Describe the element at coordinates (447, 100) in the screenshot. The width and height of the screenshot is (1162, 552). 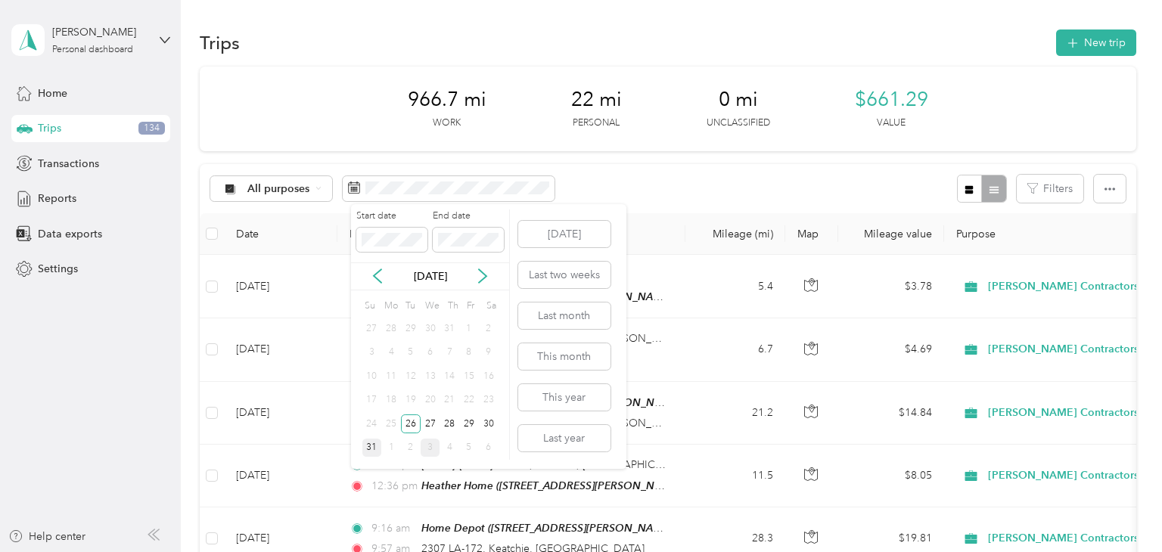
I see `span: 966.7 mi` at that location.